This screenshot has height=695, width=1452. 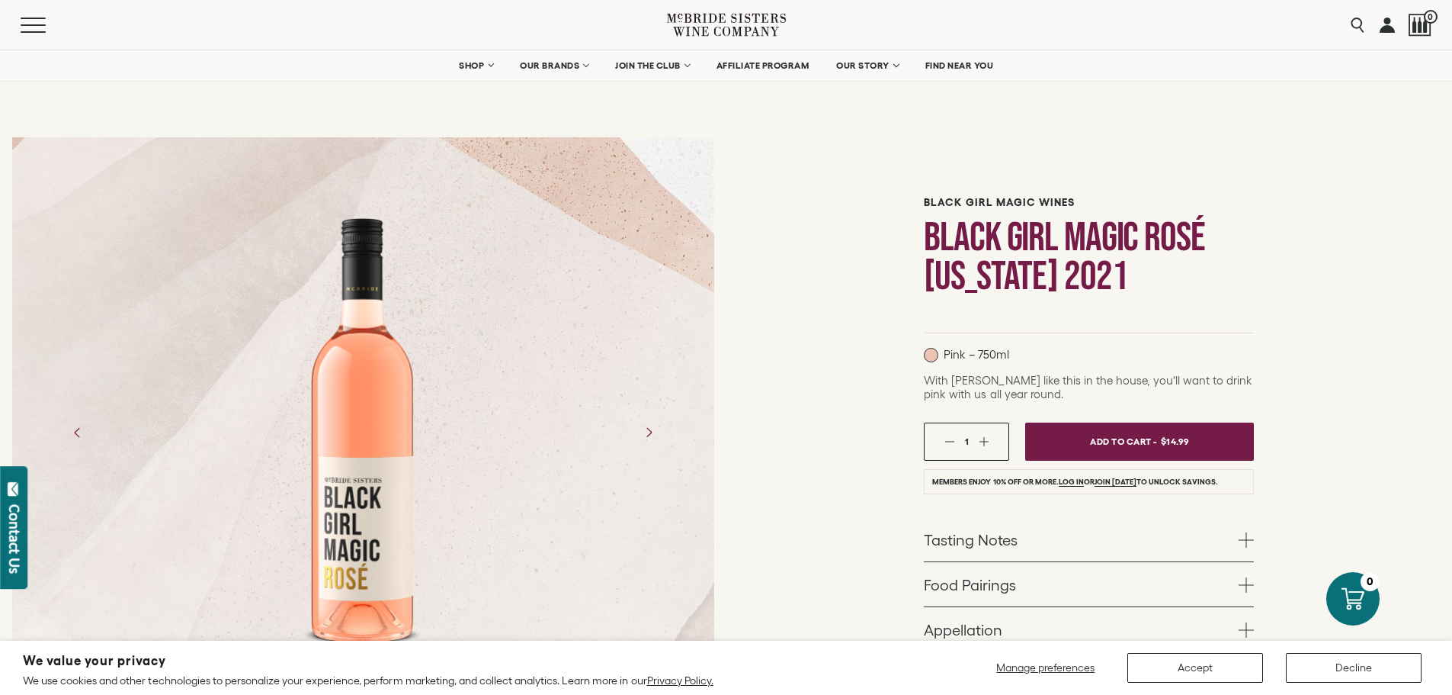 What do you see at coordinates (1089, 629) in the screenshot?
I see `a: Appellation` at bounding box center [1089, 629].